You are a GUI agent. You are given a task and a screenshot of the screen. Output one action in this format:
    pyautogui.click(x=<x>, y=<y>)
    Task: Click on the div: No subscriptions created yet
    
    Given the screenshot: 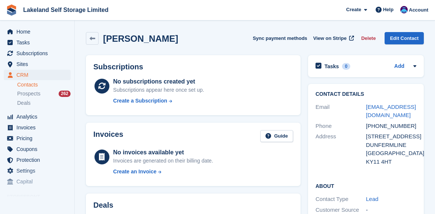 What is the action you would take?
    pyautogui.click(x=159, y=82)
    